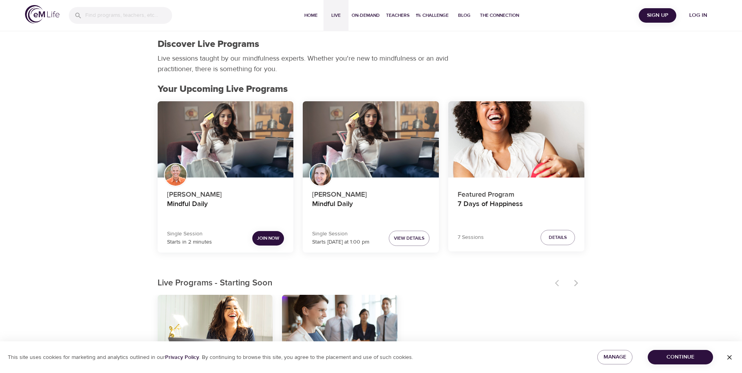 The height and width of the screenshot is (373, 742). Describe the element at coordinates (182, 357) in the screenshot. I see `b: Privacy Policy` at that location.